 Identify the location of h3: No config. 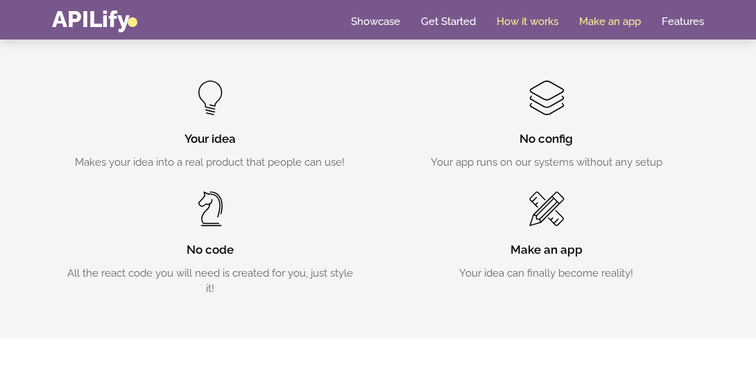
(546, 139).